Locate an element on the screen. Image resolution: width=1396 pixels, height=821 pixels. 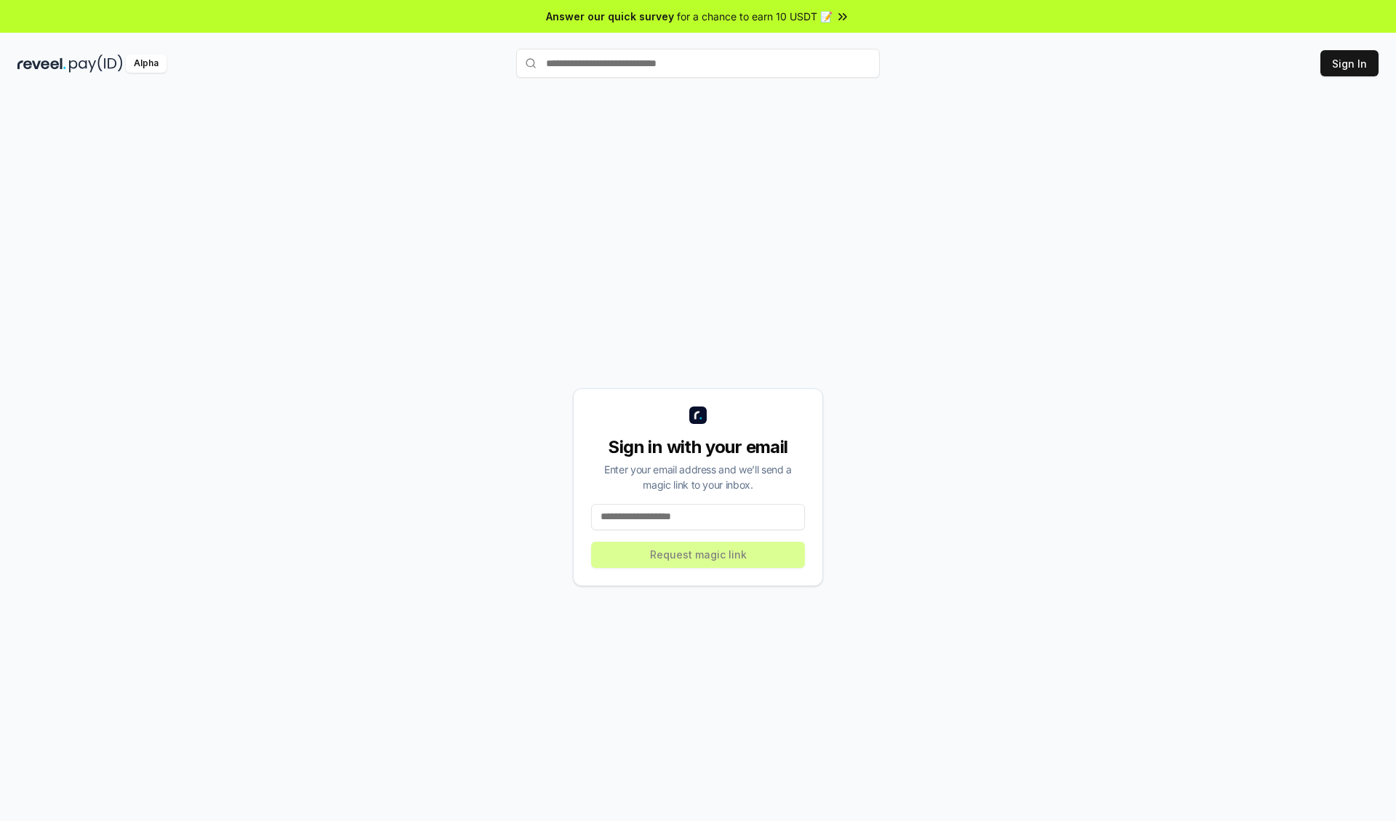
div: Sign in with your email is located at coordinates (698, 447).